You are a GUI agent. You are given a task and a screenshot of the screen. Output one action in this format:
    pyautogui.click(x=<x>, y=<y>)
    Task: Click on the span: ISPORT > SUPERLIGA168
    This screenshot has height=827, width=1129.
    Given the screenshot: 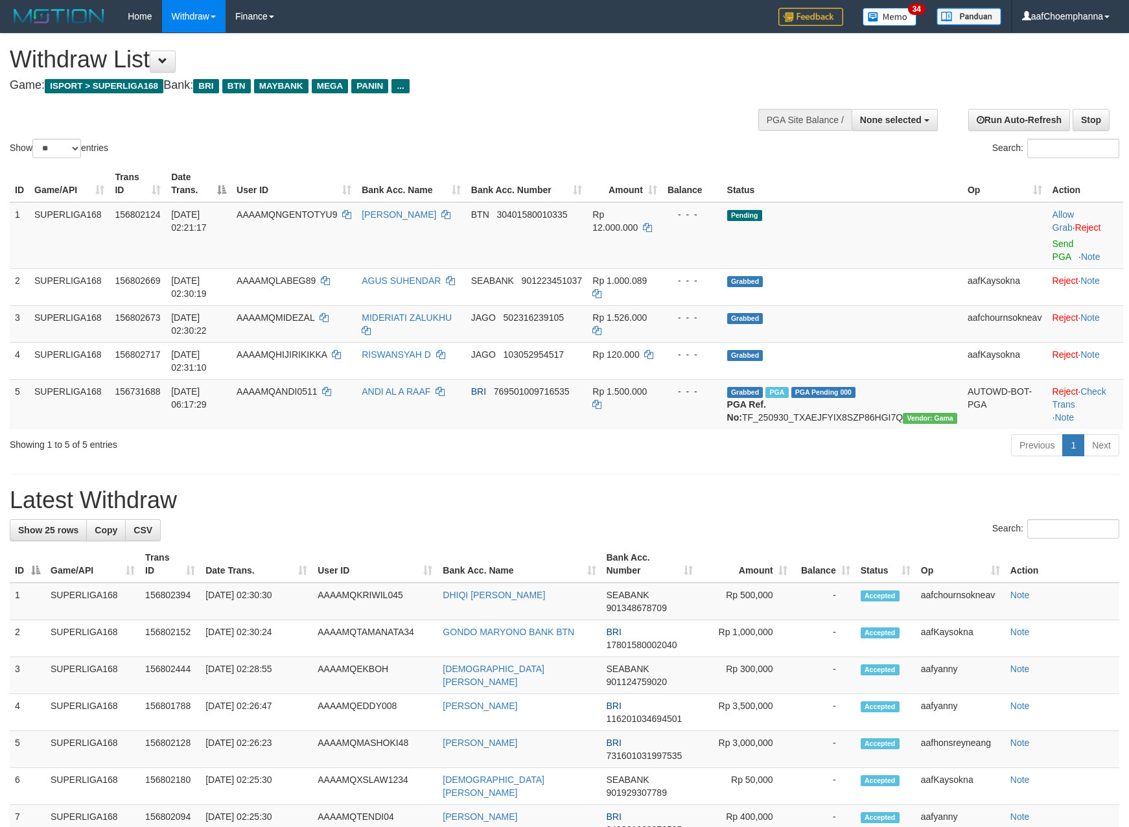 What is the action you would take?
    pyautogui.click(x=104, y=86)
    